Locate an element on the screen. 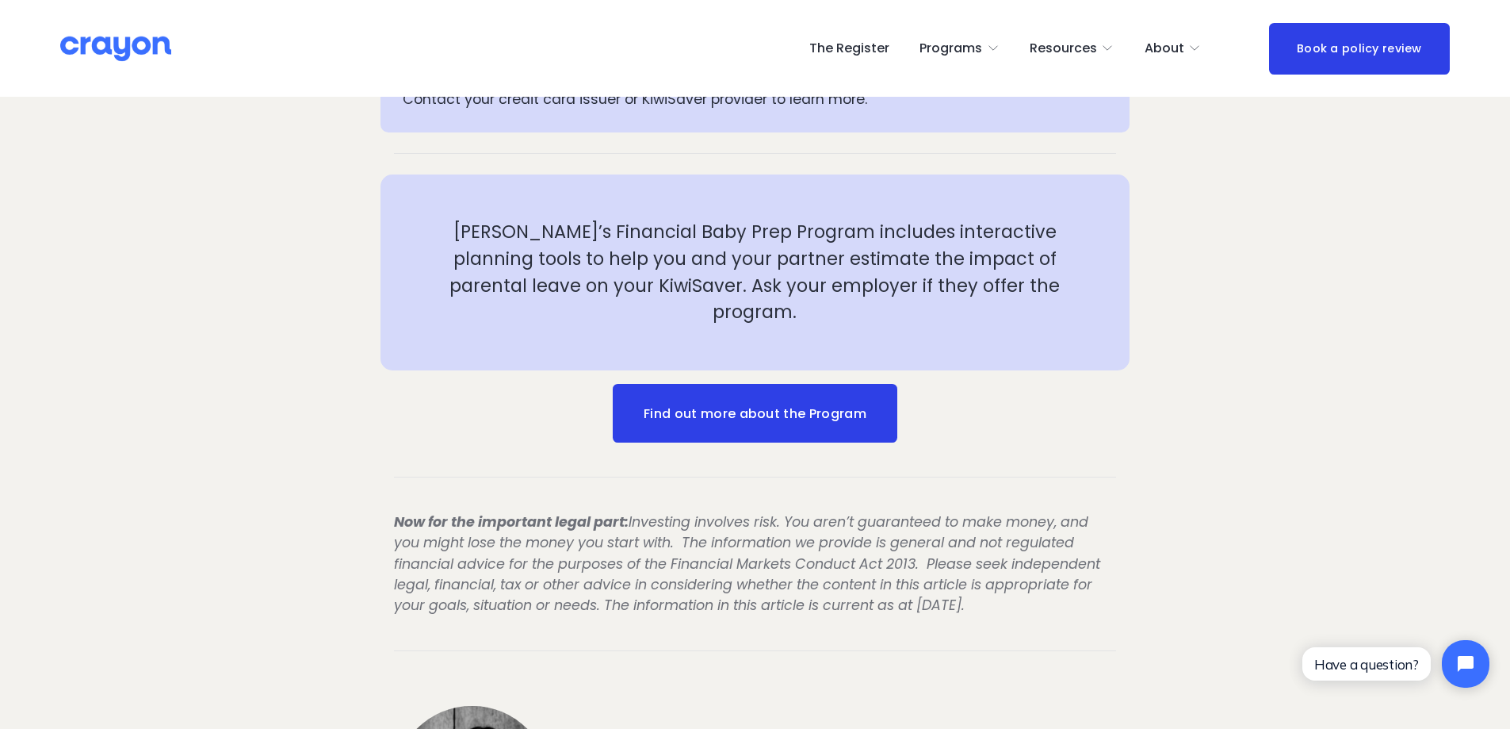 The image size is (1510, 729). em: Now for the important legal part: is located at coordinates (511, 522).